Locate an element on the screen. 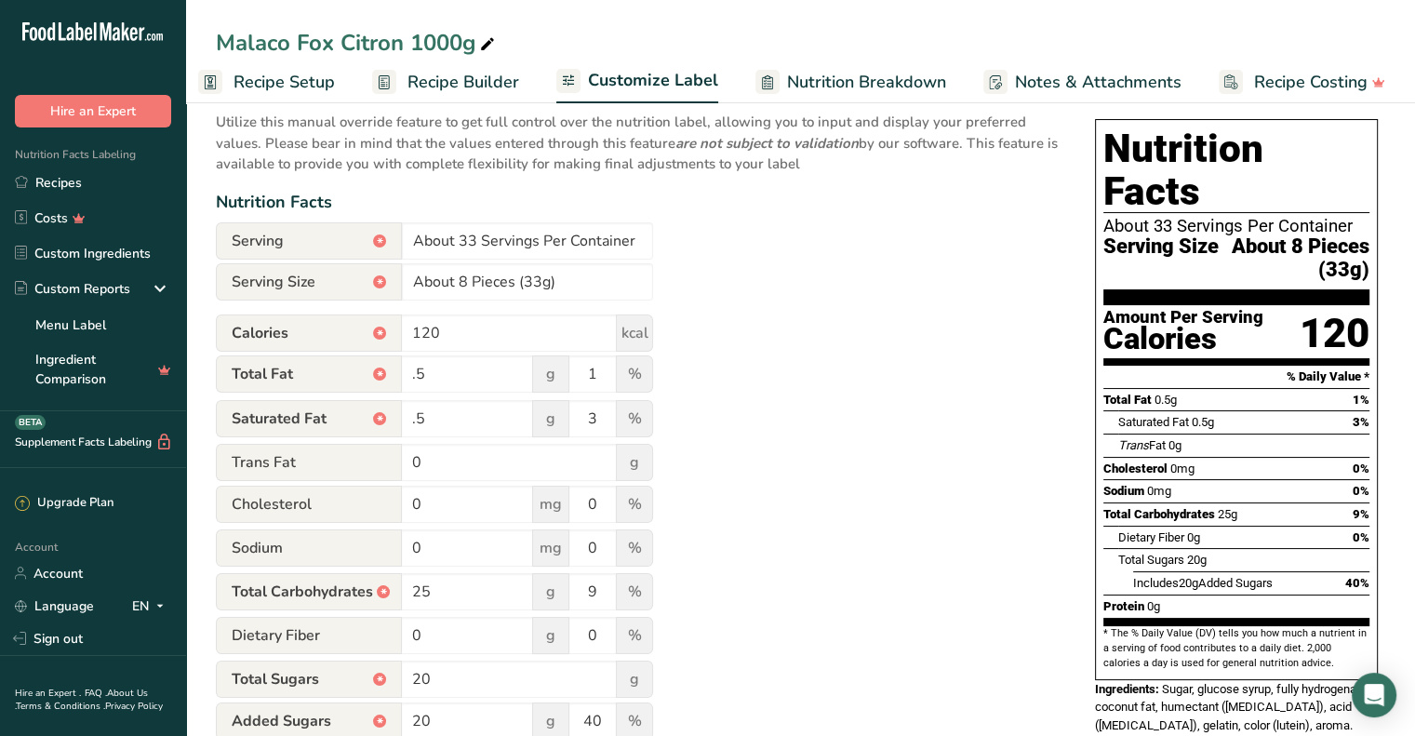 Image resolution: width=1415 pixels, height=736 pixels. div: BETA is located at coordinates (30, 422).